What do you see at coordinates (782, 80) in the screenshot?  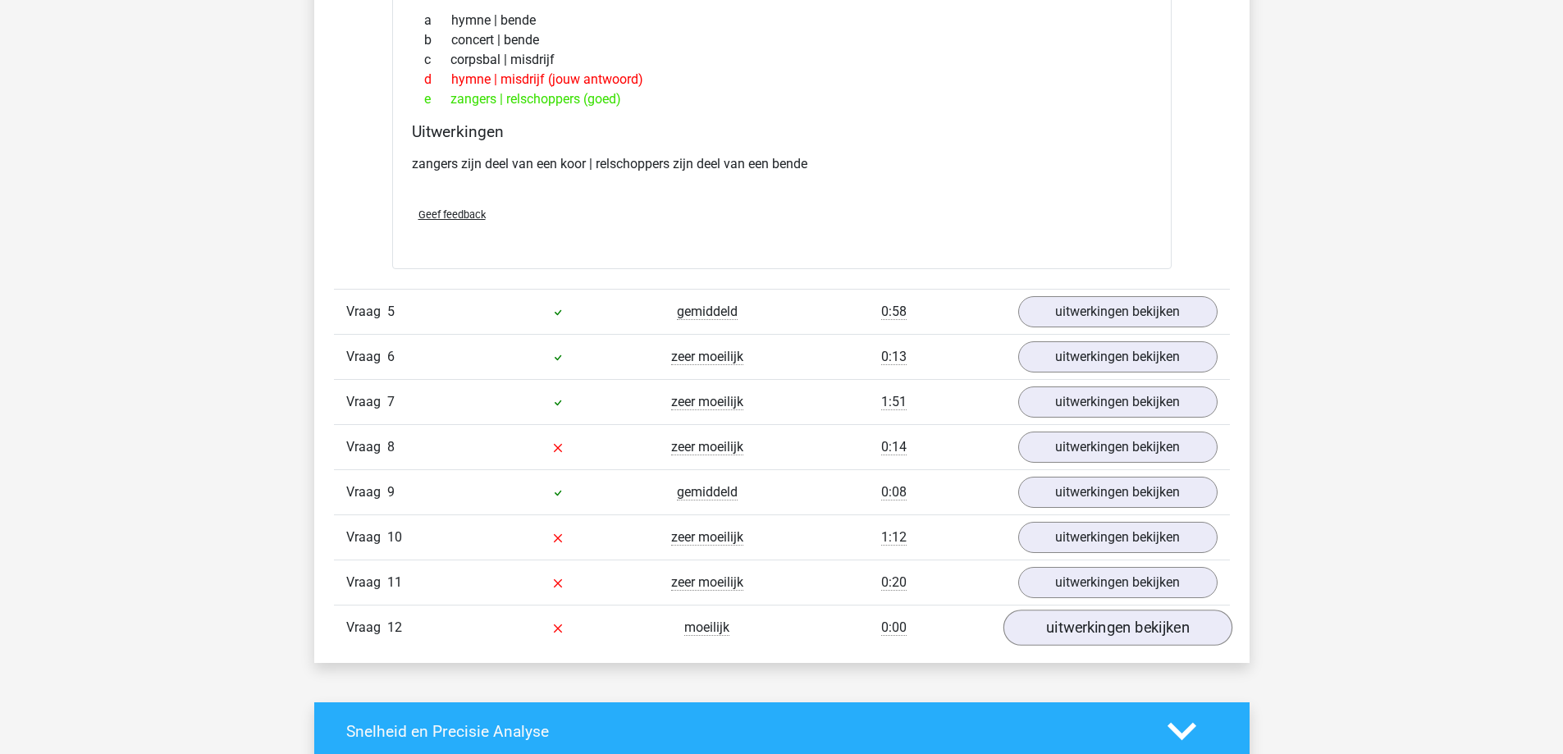 I see `div: hymne | misdrijf (jouw antwoord)` at bounding box center [782, 80].